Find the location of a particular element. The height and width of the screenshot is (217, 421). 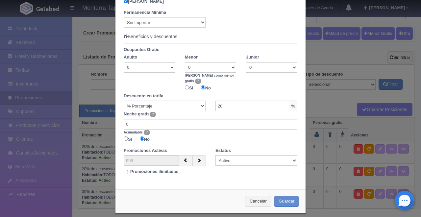

label: Ocupantes Gratis is located at coordinates (211, 50).